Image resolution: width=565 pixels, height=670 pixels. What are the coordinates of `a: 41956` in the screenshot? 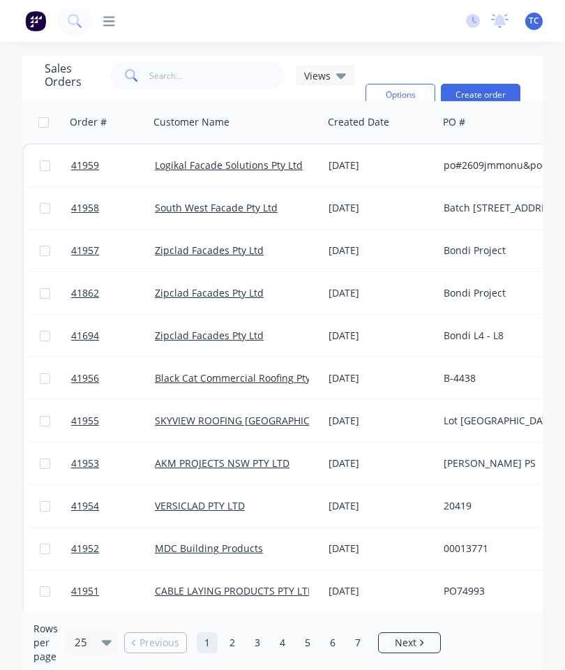 It's located at (113, 378).